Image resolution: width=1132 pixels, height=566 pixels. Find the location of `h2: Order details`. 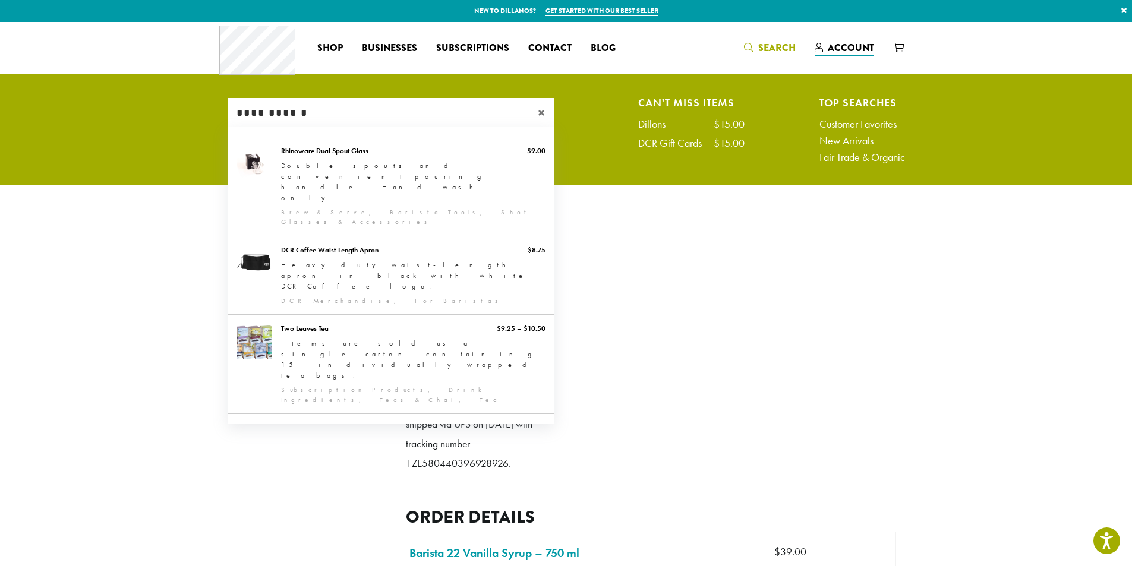

h2: Order details is located at coordinates (651, 517).